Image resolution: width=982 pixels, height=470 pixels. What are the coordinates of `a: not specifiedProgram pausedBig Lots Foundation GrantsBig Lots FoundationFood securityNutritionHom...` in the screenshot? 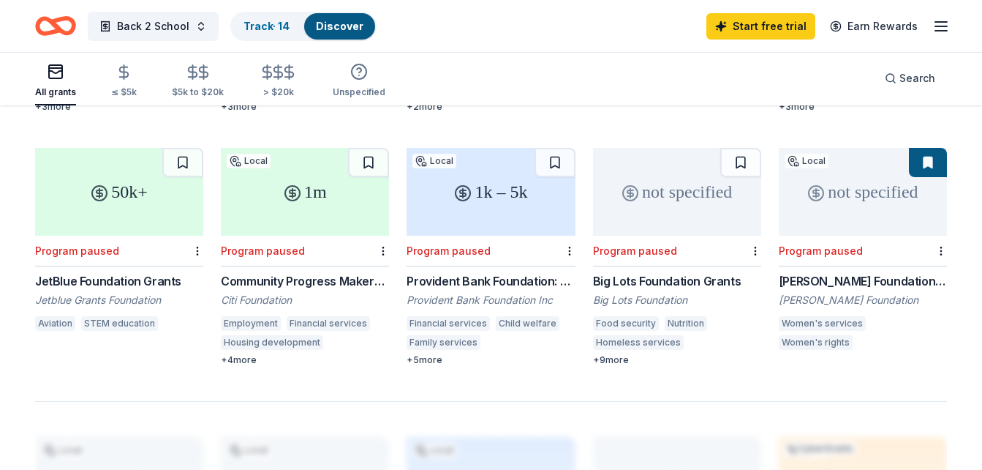 It's located at (677, 257).